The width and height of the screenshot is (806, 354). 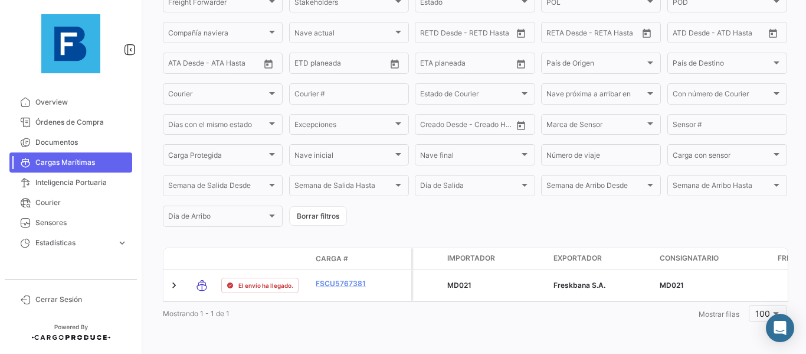 I want to click on span: Con número de Courier, so click(x=722, y=96).